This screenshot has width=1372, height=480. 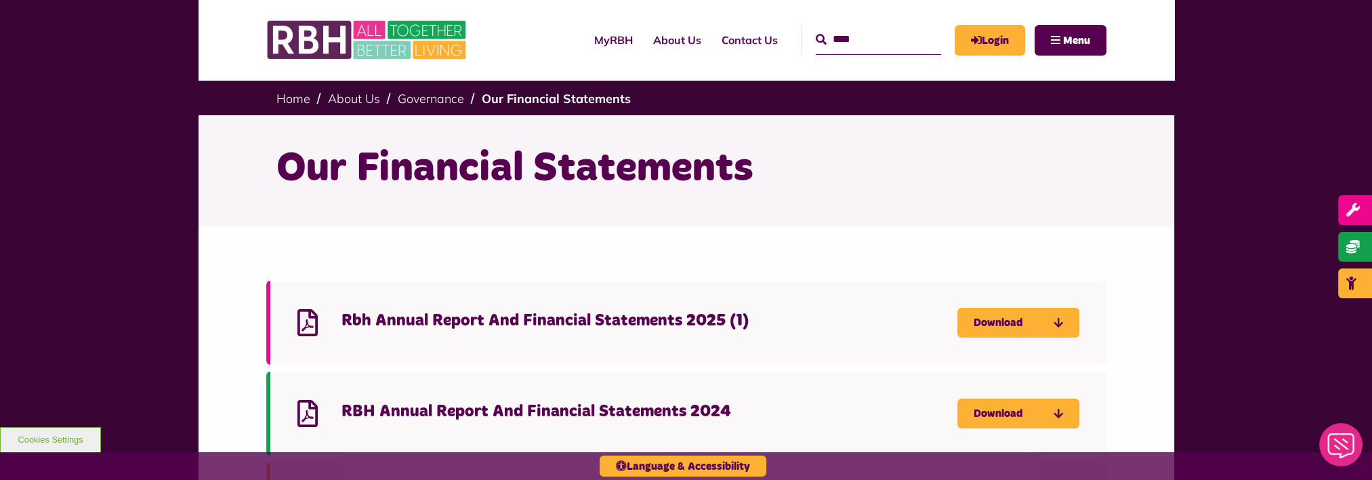 I want to click on input: Search, so click(x=878, y=39).